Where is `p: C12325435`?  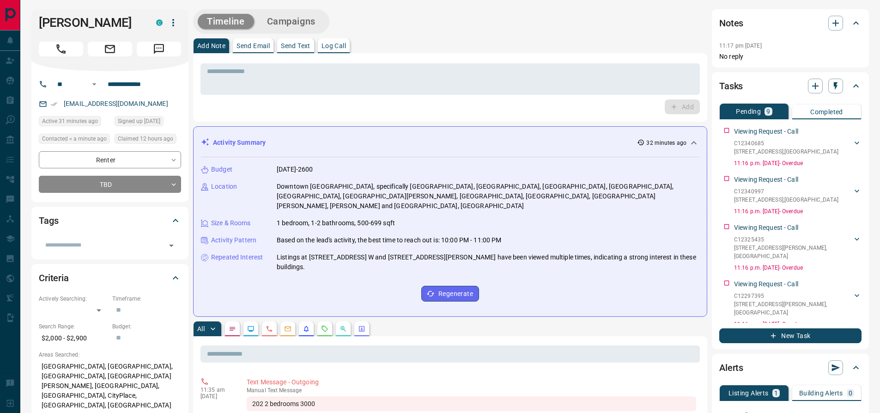 p: C12325435 is located at coordinates (793, 239).